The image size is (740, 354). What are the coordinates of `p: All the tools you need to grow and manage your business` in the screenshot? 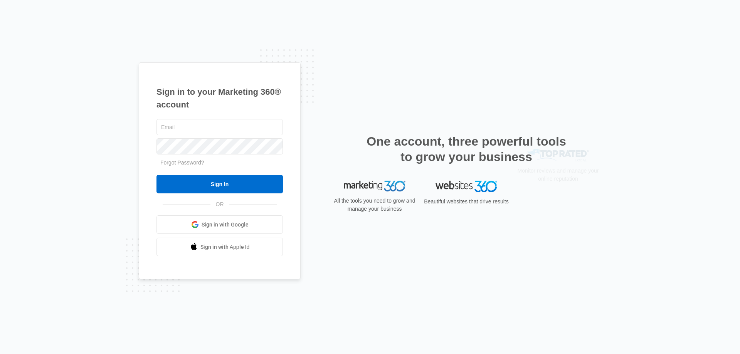 It's located at (375, 205).